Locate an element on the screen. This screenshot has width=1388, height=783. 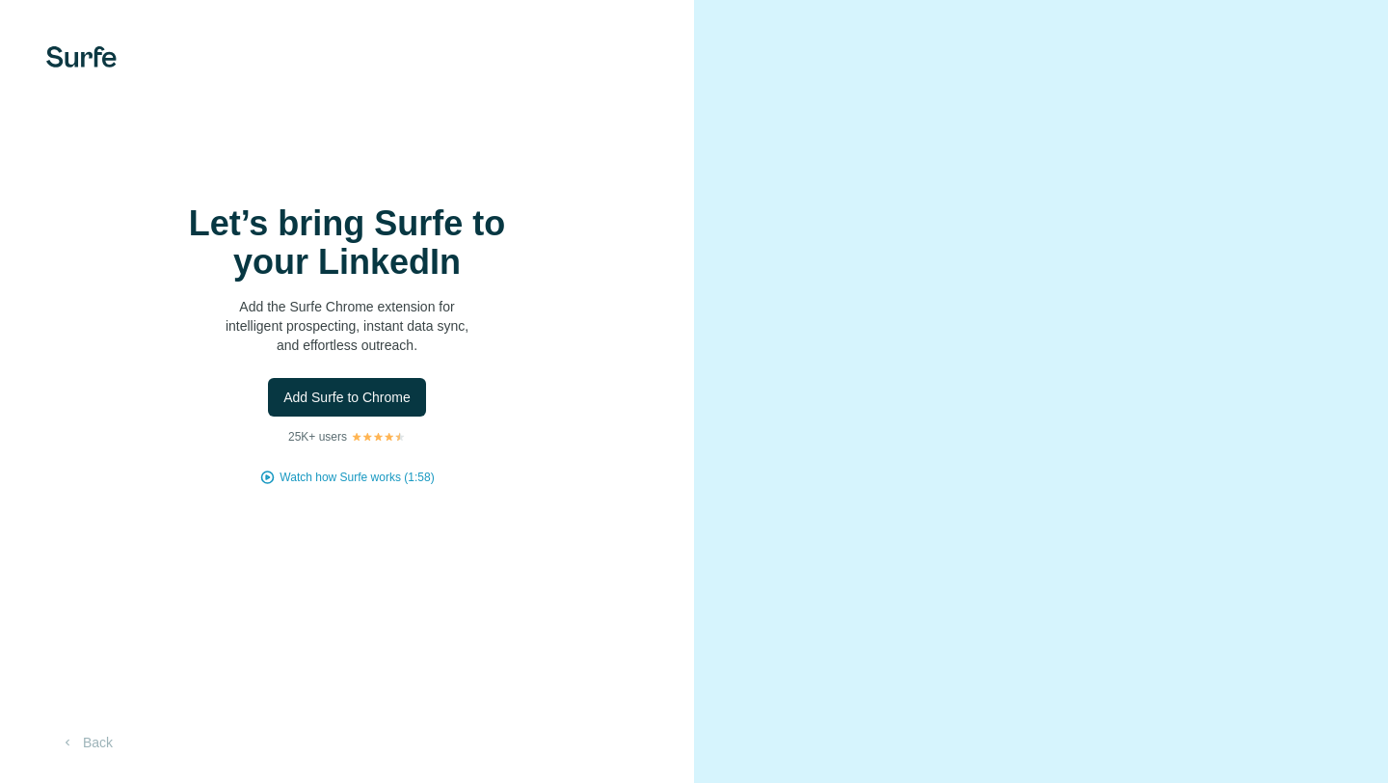
p: Add the Surfe Chrome extension for intelligent prospecting, instant data sync, and effortless out... is located at coordinates (347, 326).